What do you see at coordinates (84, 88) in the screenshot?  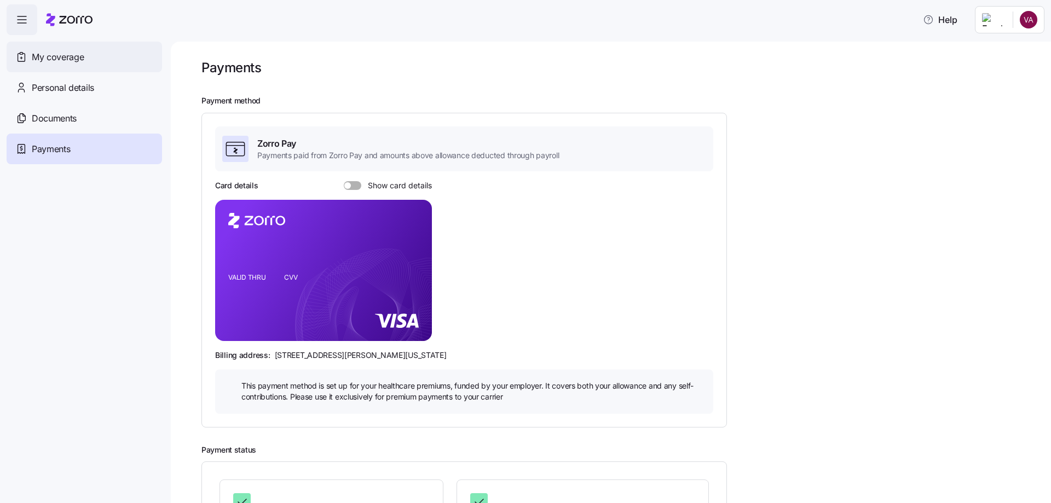 I see `a: Personal details` at bounding box center [84, 88].